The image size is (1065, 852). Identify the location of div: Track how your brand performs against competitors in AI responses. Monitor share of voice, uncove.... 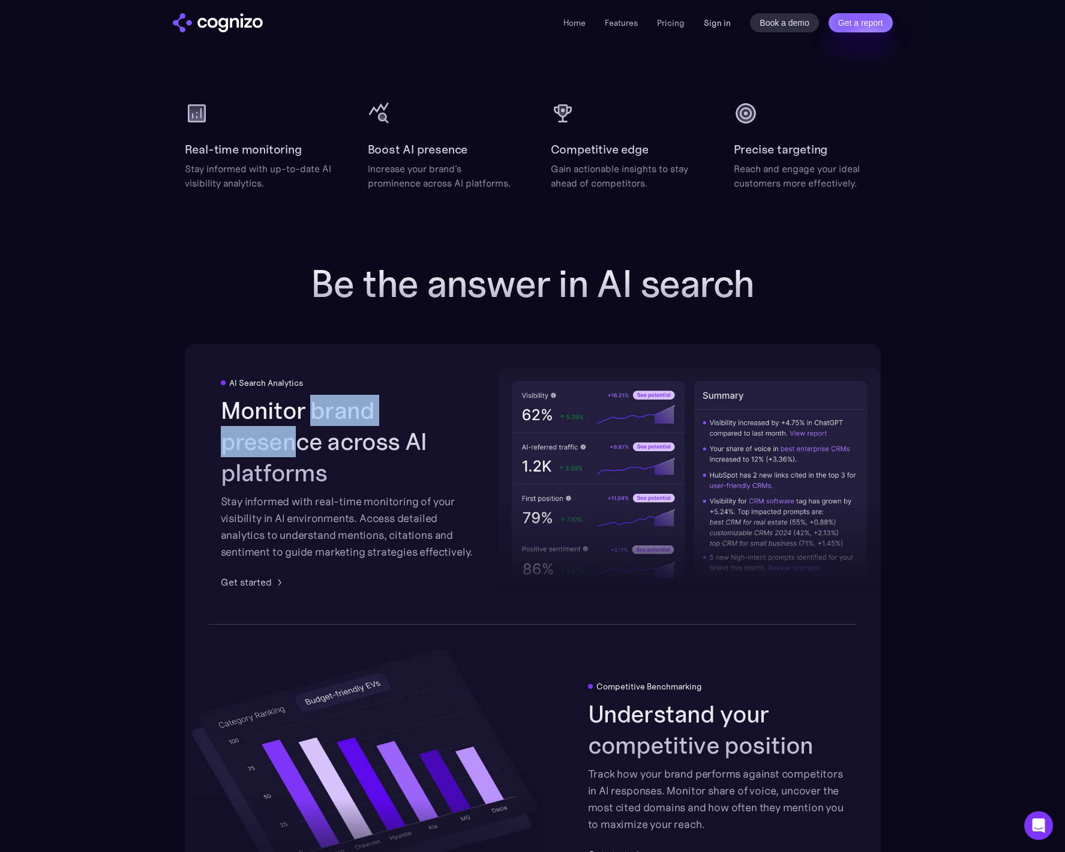
(717, 800).